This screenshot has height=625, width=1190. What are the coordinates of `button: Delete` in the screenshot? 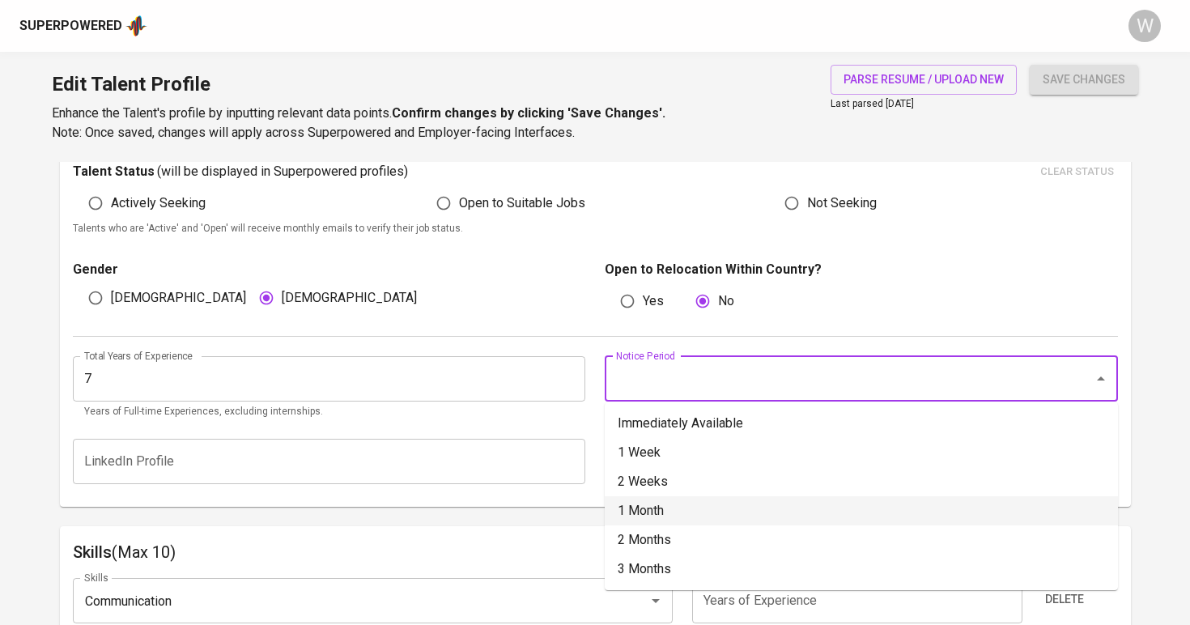 It's located at (1065, 599).